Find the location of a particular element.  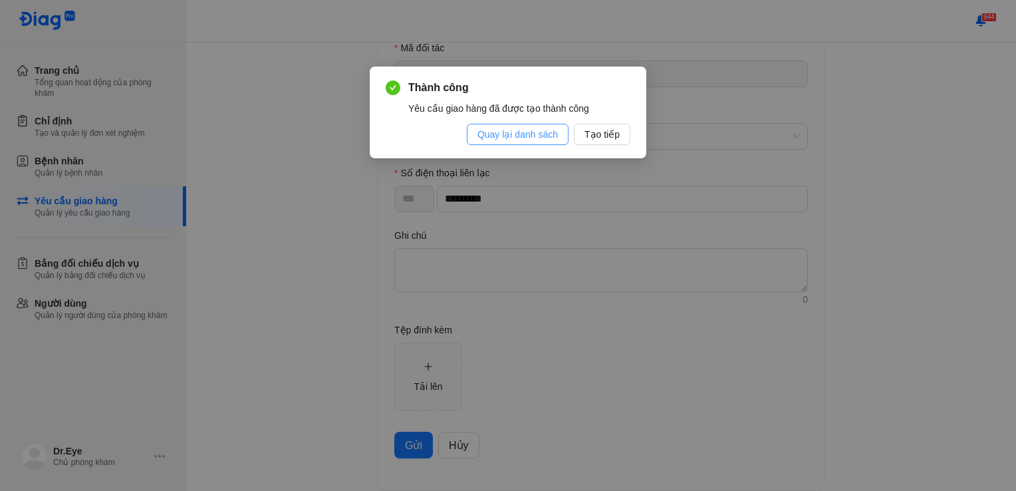

span: Quay lại danh sách is located at coordinates (517, 134).